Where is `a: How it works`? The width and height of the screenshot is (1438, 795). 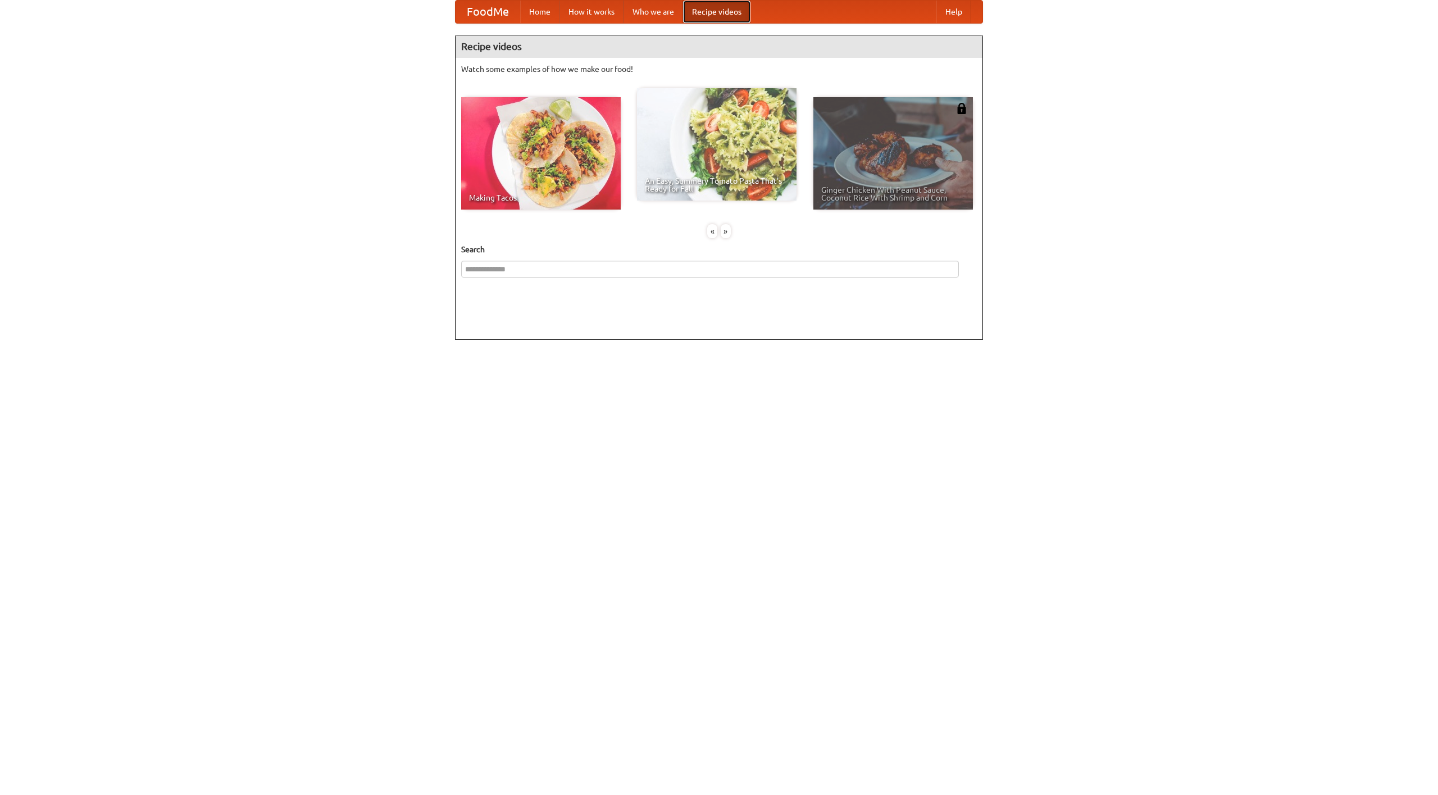 a: How it works is located at coordinates (591, 12).